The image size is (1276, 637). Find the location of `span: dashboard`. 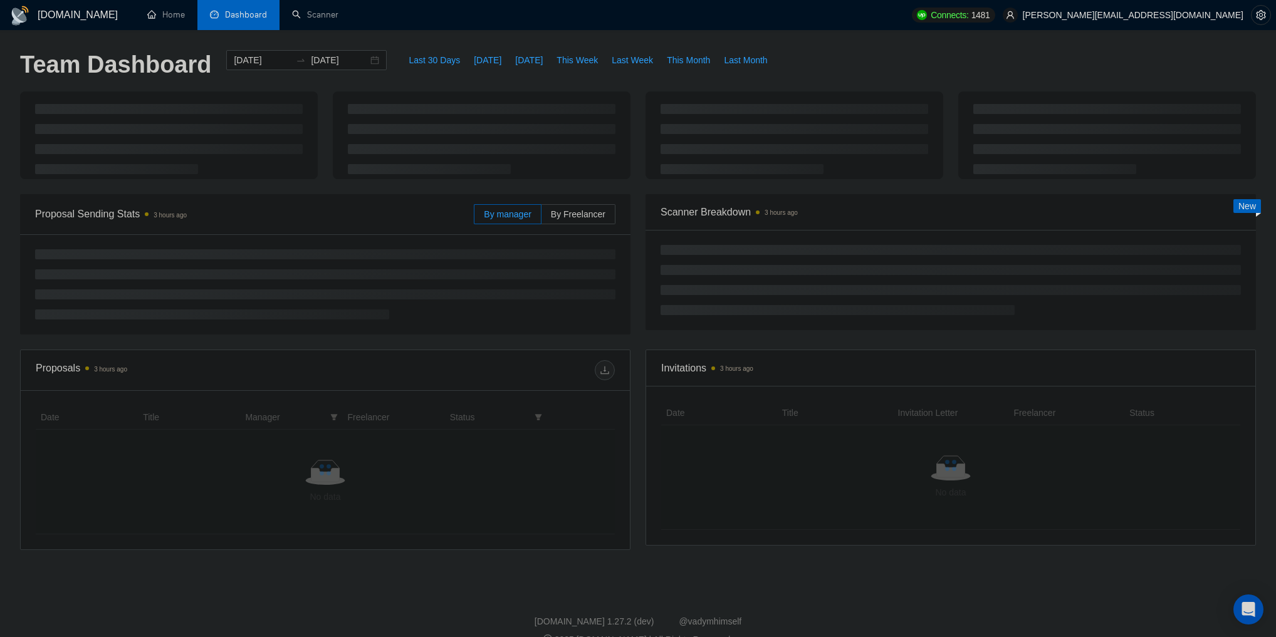

span: dashboard is located at coordinates (214, 14).